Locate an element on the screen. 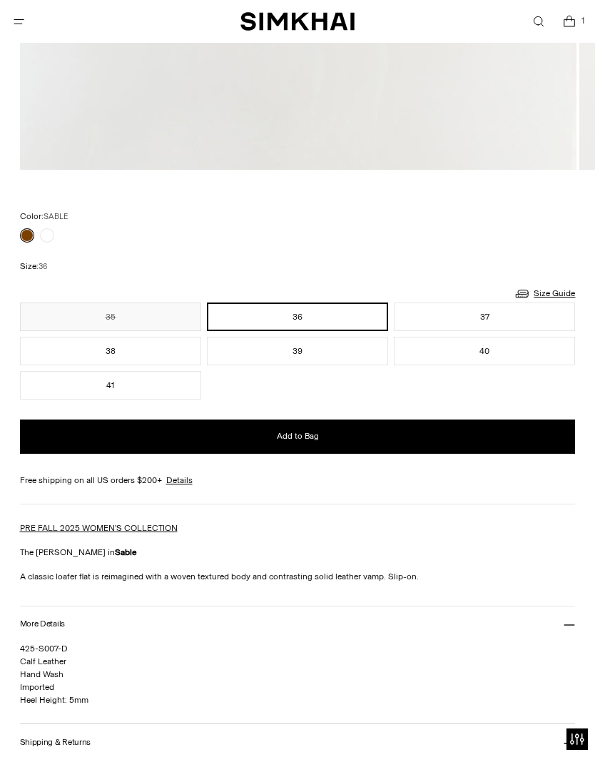 This screenshot has width=595, height=757. span: SABLE is located at coordinates (56, 216).